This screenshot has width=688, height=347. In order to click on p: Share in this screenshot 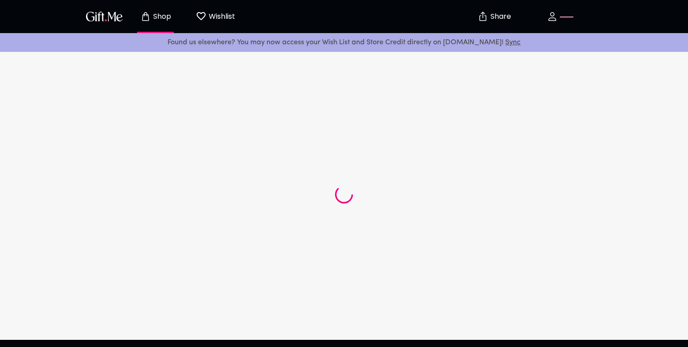, I will do `click(499, 17)`.